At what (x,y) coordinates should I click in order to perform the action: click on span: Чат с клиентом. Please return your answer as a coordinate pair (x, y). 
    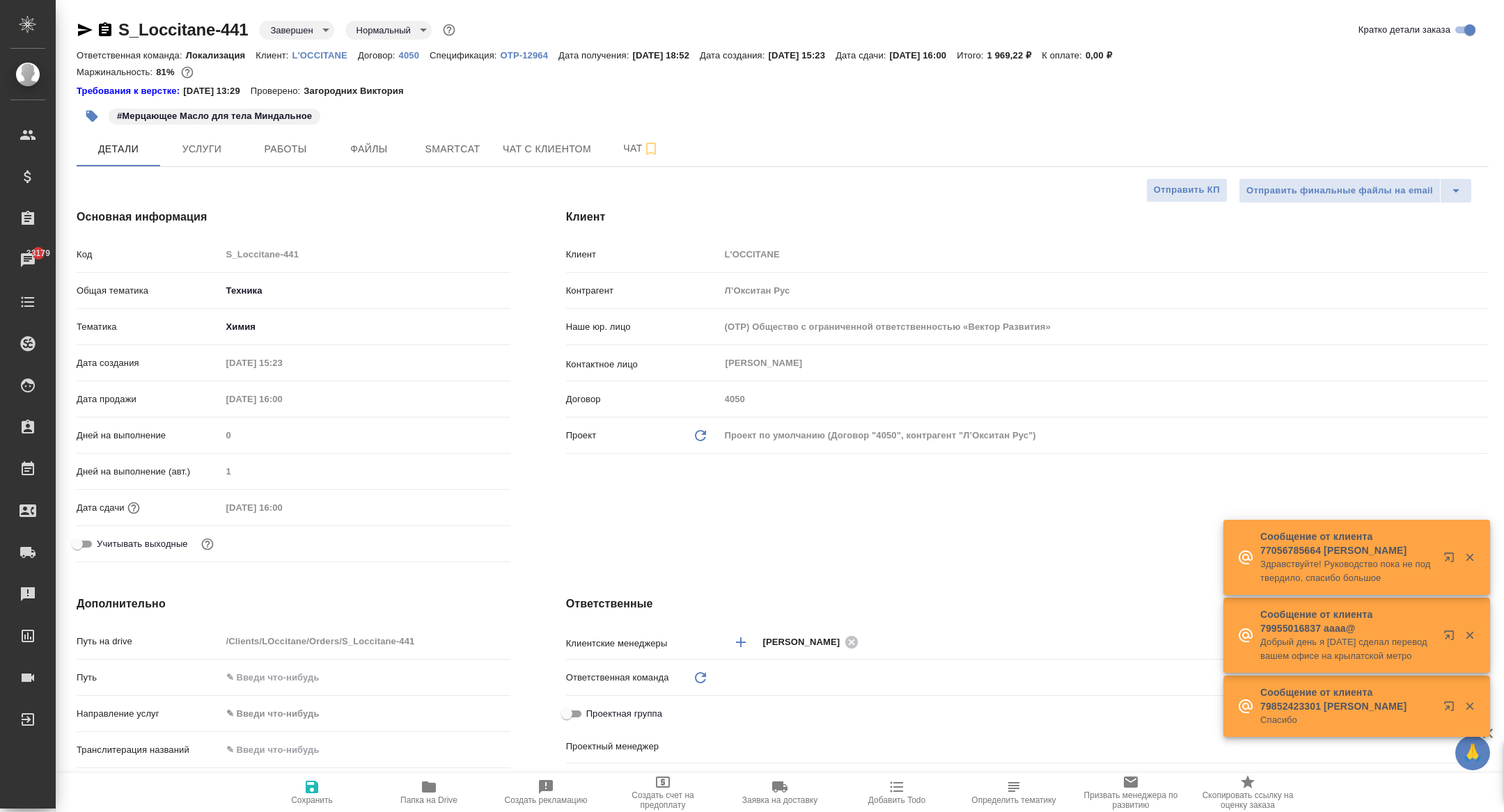
    Looking at the image, I should click on (546, 149).